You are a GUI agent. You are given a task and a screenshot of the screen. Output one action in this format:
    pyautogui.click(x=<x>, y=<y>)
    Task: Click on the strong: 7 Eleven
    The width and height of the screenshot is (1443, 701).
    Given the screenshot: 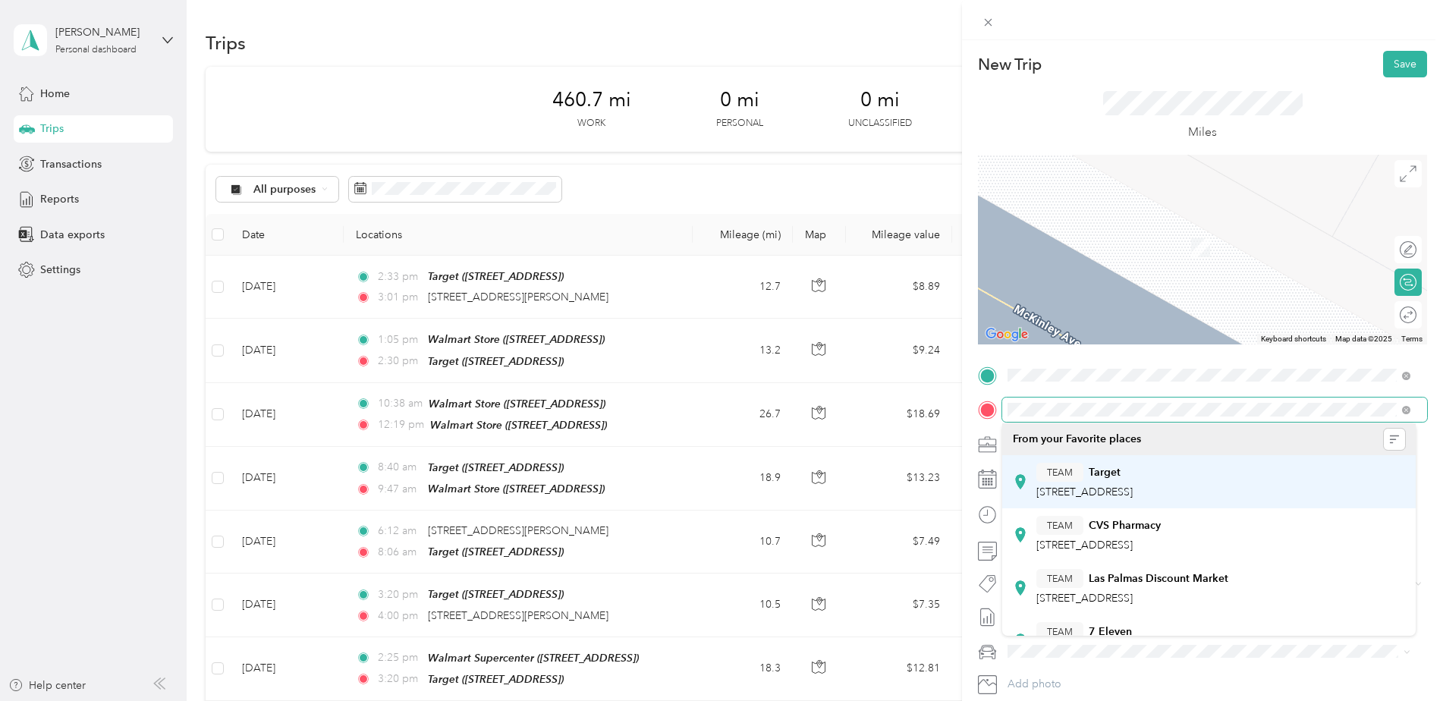 What is the action you would take?
    pyautogui.click(x=1110, y=632)
    